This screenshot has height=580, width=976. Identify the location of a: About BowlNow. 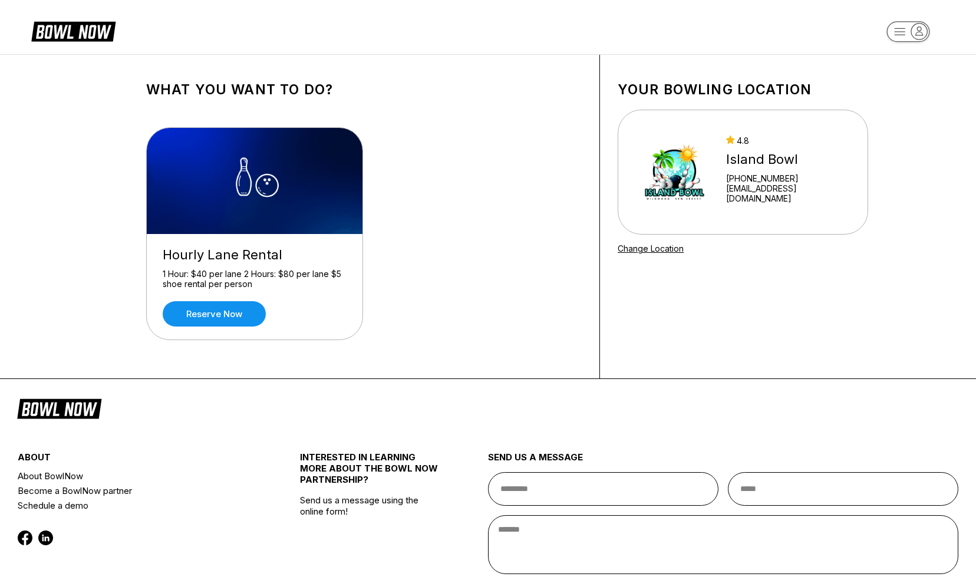
(135, 476).